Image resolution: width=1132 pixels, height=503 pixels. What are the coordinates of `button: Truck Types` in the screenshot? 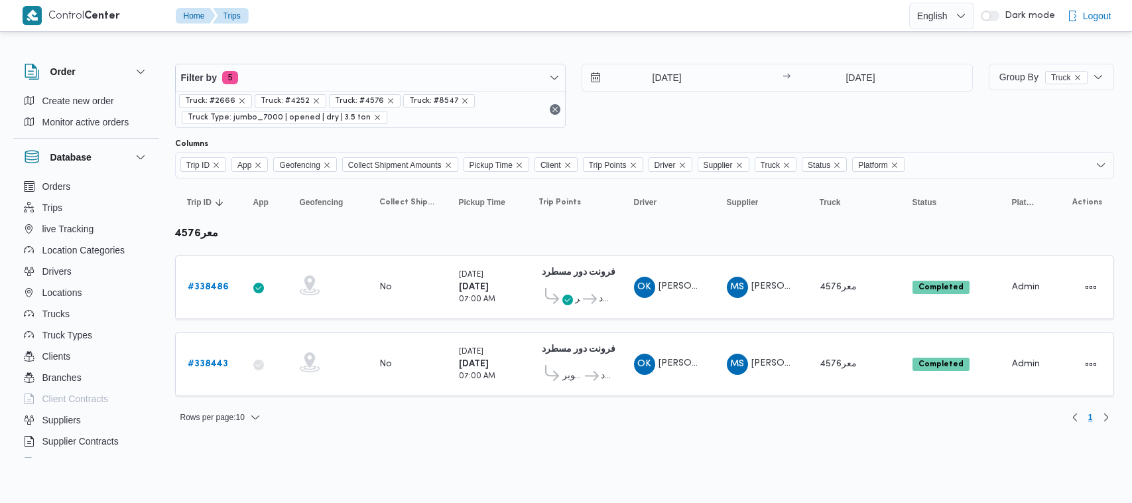 It's located at (86, 335).